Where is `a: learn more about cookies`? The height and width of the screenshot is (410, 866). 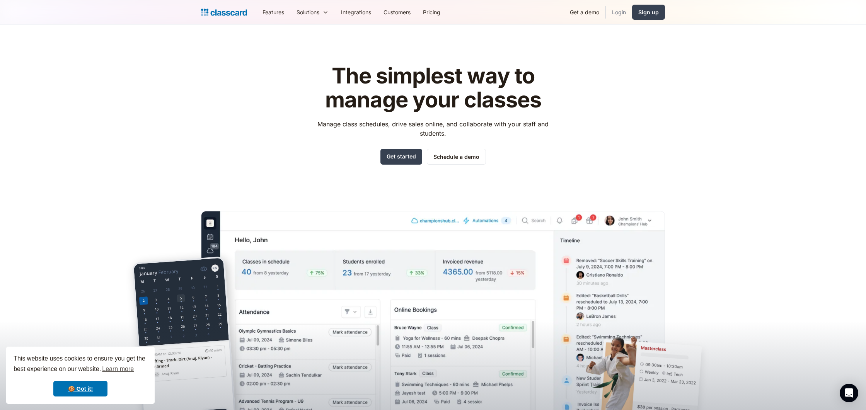 a: learn more about cookies is located at coordinates (118, 369).